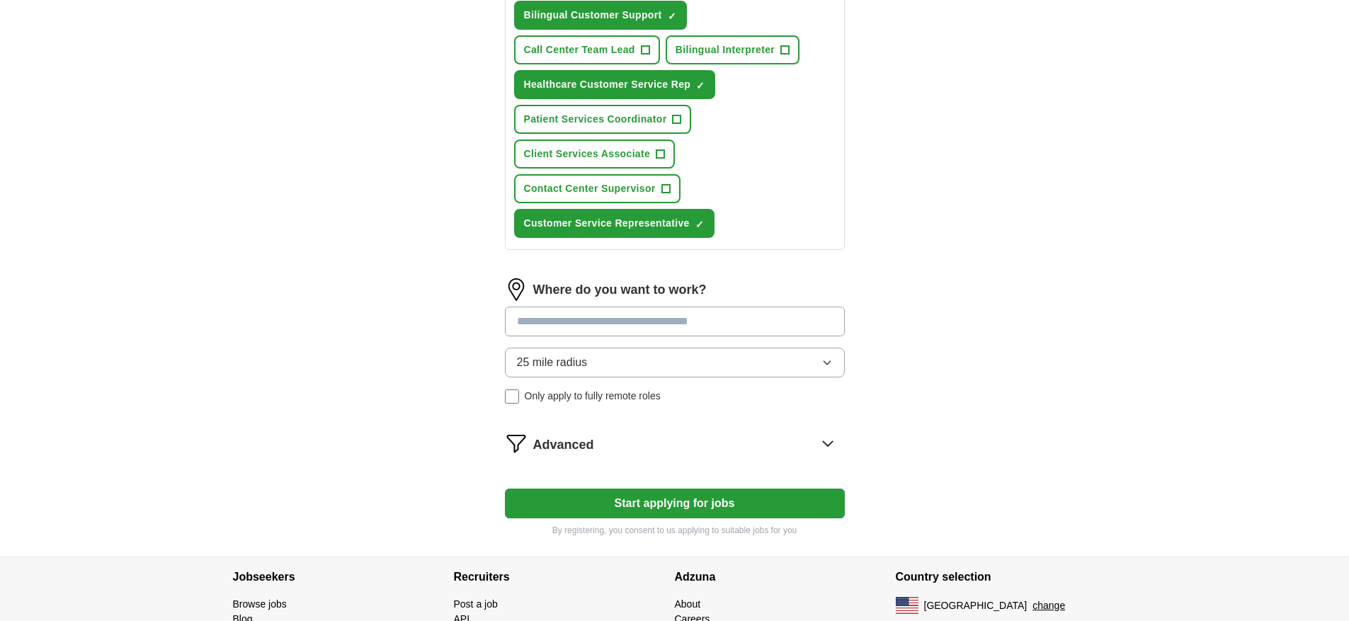 This screenshot has height=621, width=1349. What do you see at coordinates (590, 188) in the screenshot?
I see `span: Contact Center Supervisor` at bounding box center [590, 188].